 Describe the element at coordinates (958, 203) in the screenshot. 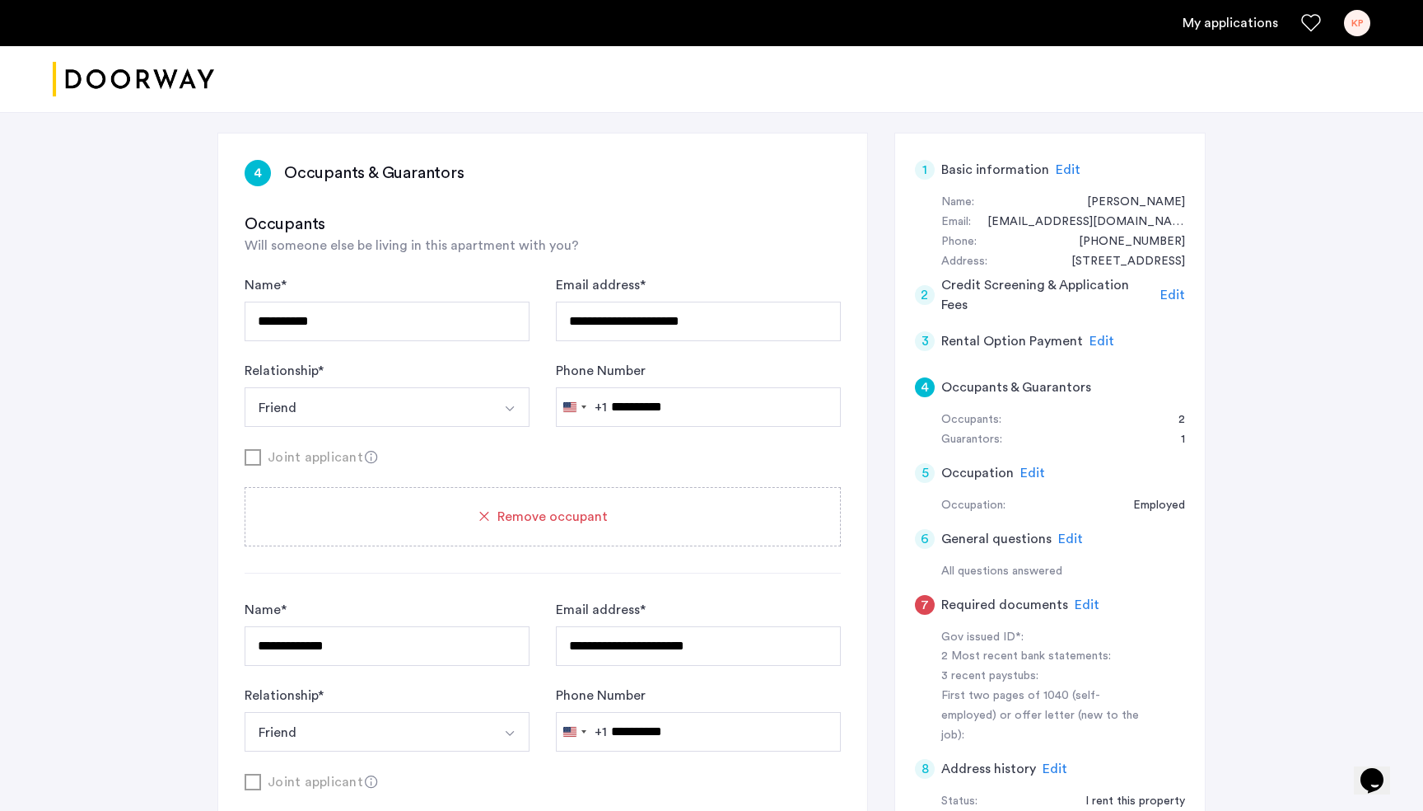

I see `div: Name:` at that location.